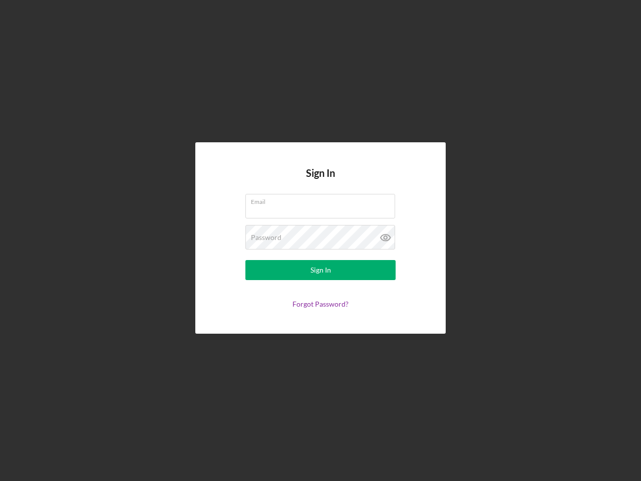  What do you see at coordinates (321, 180) in the screenshot?
I see `h4: Sign In` at bounding box center [321, 180].